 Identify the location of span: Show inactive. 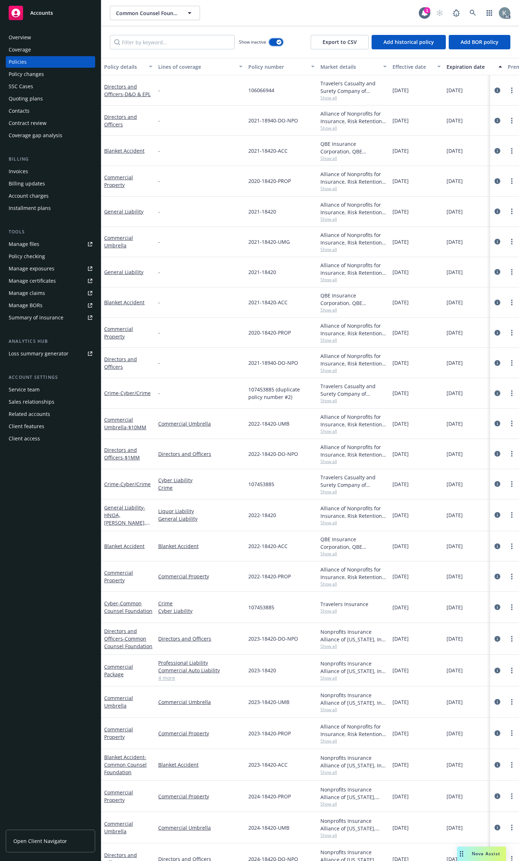
(252, 42).